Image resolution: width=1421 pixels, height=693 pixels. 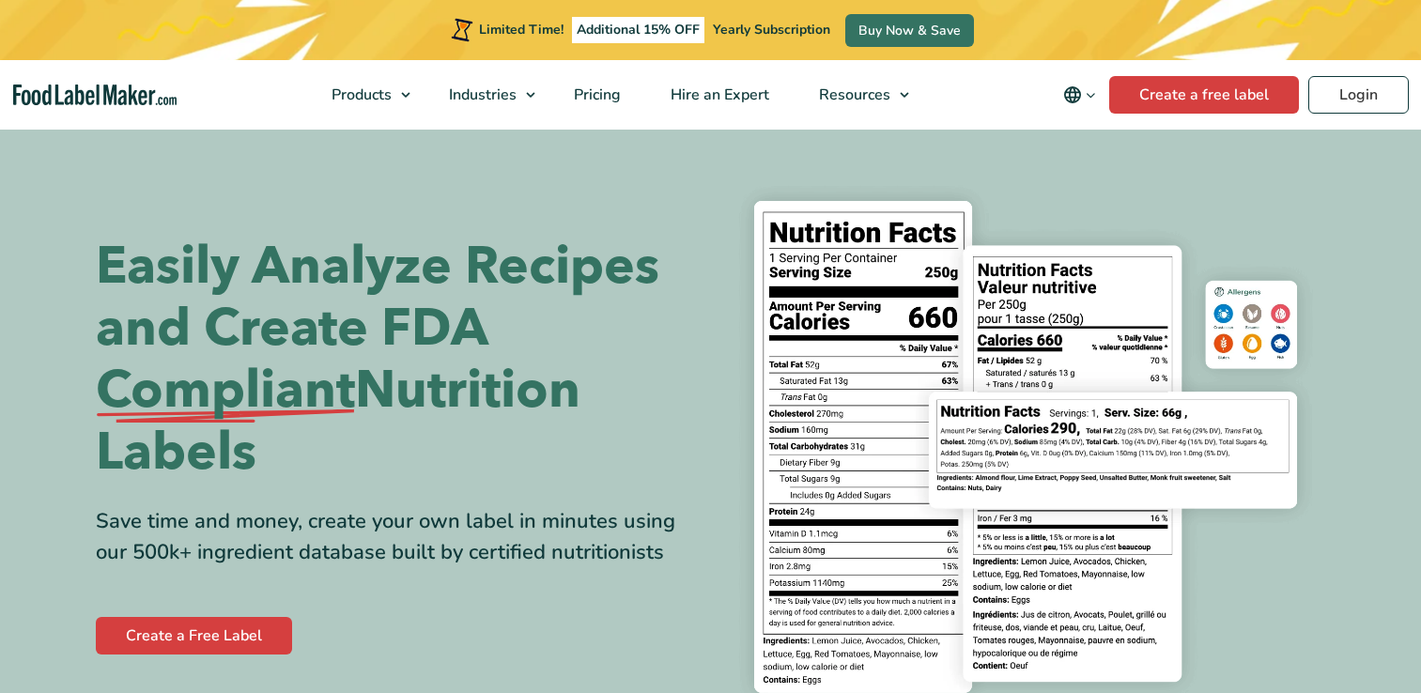 What do you see at coordinates (360, 95) in the screenshot?
I see `span: Products` at bounding box center [360, 95].